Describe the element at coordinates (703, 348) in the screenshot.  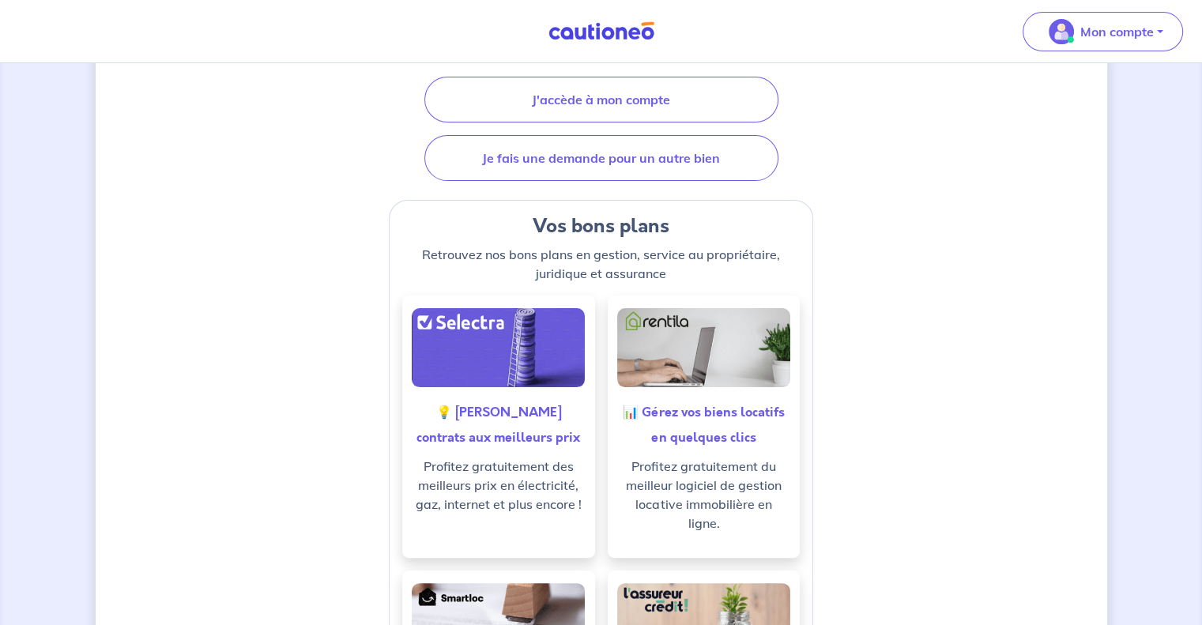
I see `img: good-deals-rentila.alt` at that location.